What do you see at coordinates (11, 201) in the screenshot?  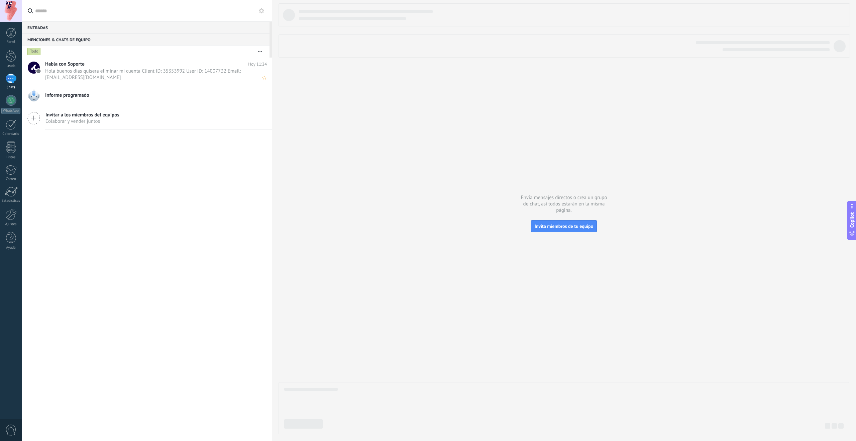 I see `div: Estadísticas` at bounding box center [11, 201].